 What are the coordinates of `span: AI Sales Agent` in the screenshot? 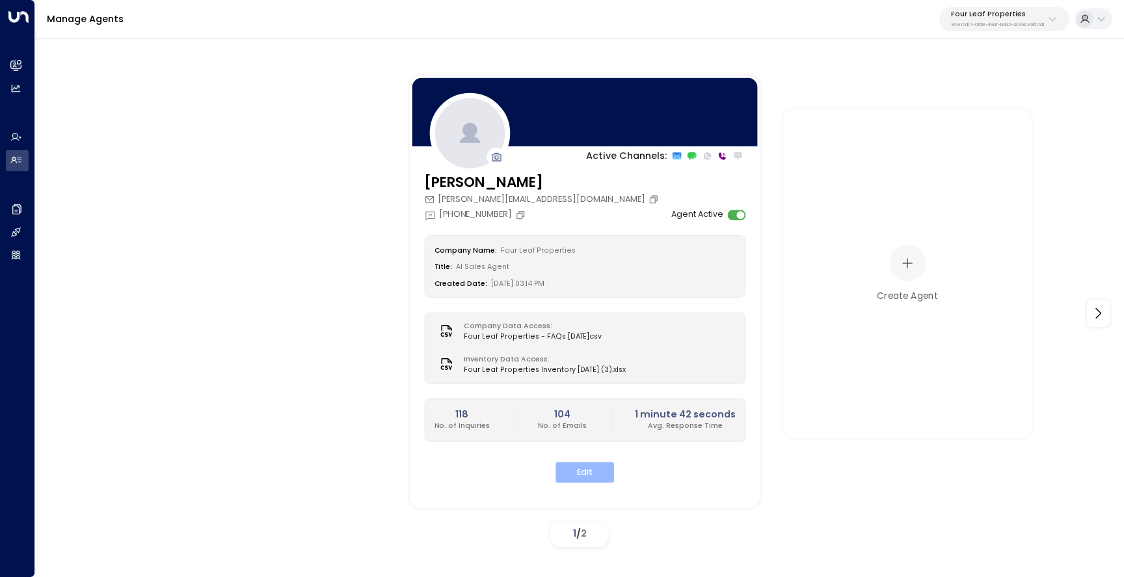 It's located at (483, 267).